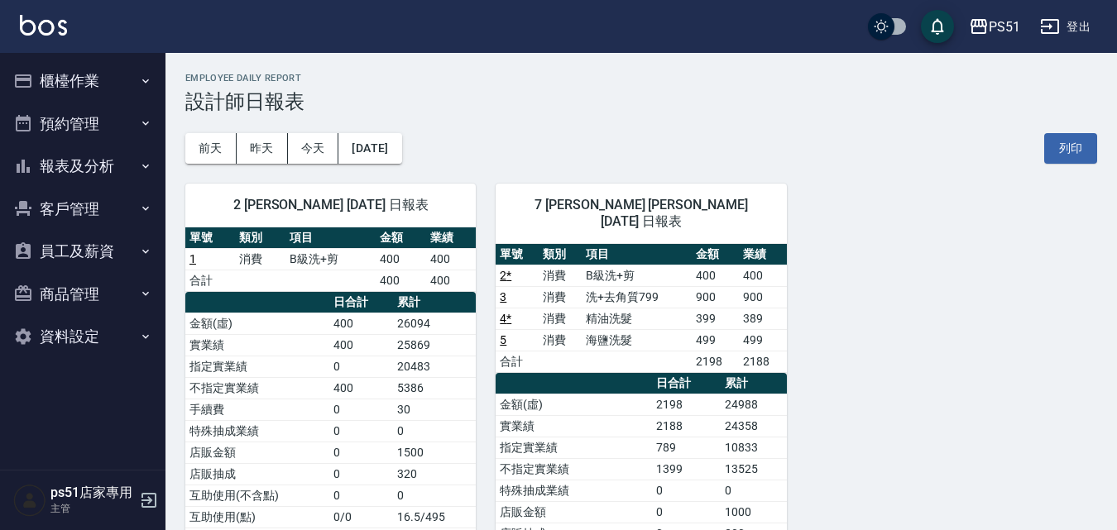 The height and width of the screenshot is (530, 1117). What do you see at coordinates (262, 148) in the screenshot?
I see `button: 昨天` at bounding box center [262, 148].